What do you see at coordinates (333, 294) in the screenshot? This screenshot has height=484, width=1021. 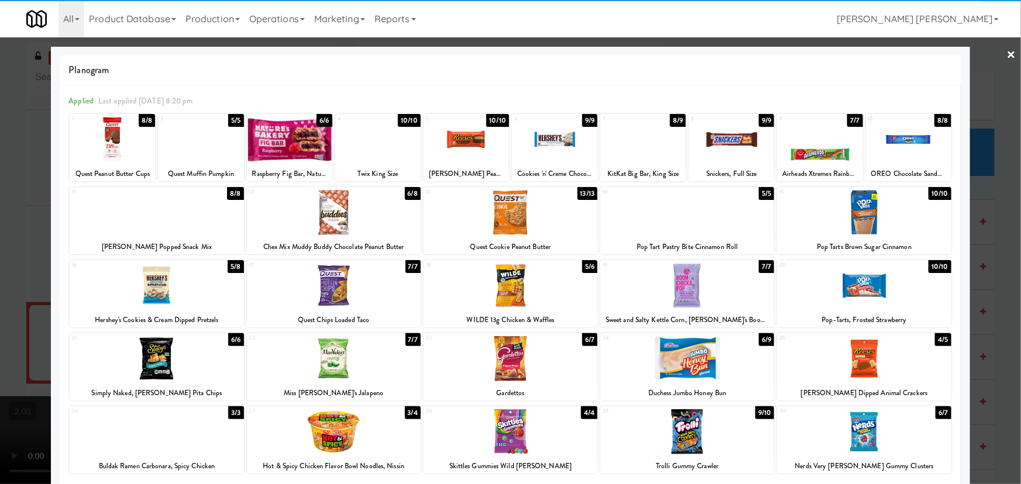 I see `div: 177/7Quest Chips Loaded Taco` at bounding box center [333, 294].